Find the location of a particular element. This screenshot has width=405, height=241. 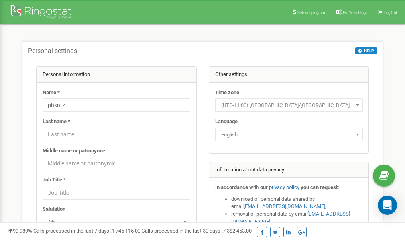

input: Job Title is located at coordinates (117, 192).